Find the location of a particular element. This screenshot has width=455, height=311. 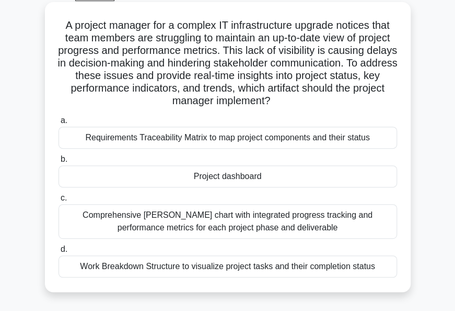

h5: A project manager for a complex IT infrastructure upgrade notices that team members are strugglin... is located at coordinates (228, 63).